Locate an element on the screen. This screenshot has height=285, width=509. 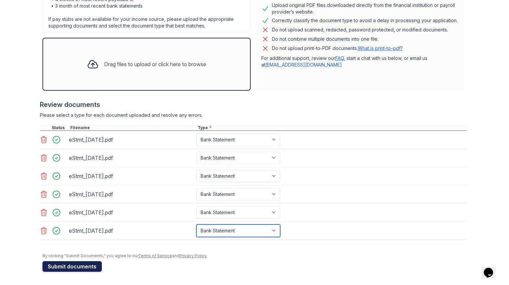
div: Do not upload scanned, redacted, password protected, or modified documents. is located at coordinates (360, 30).